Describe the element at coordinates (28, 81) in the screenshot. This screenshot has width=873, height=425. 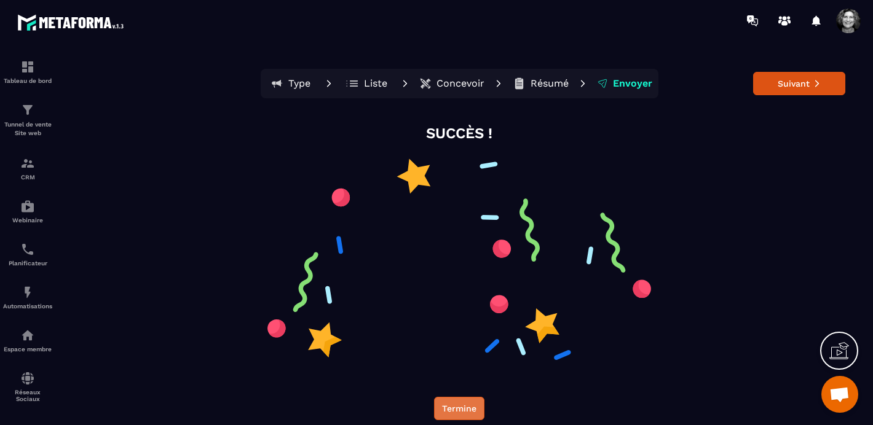
I see `p: Tableau de bord` at that location.